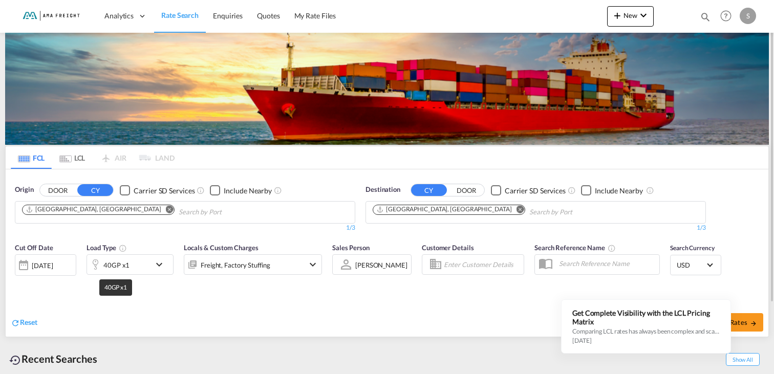 This screenshot has height=374, width=774. Describe the element at coordinates (447, 248) in the screenshot. I see `span: Customer Details` at that location.